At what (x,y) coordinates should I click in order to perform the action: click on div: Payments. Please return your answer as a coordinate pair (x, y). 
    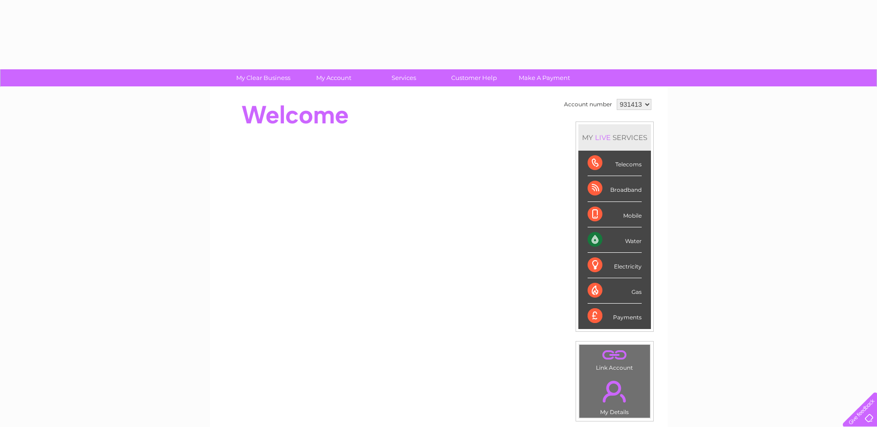
    Looking at the image, I should click on (615, 316).